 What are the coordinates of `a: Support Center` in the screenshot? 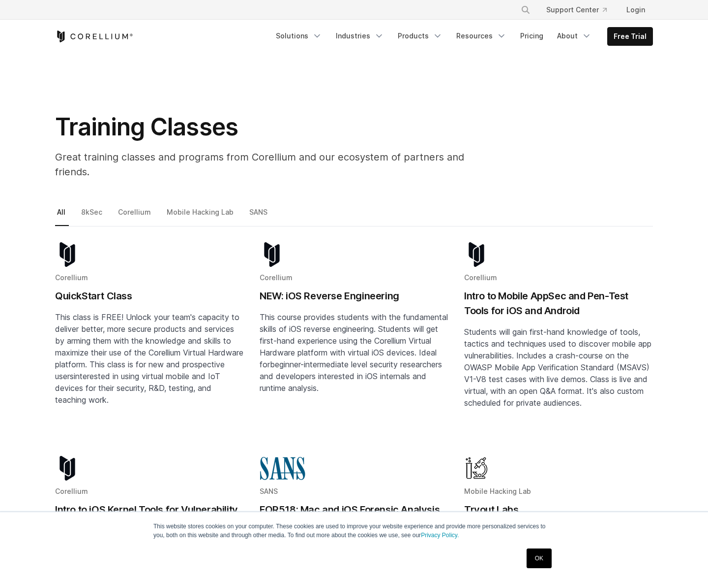 It's located at (577, 10).